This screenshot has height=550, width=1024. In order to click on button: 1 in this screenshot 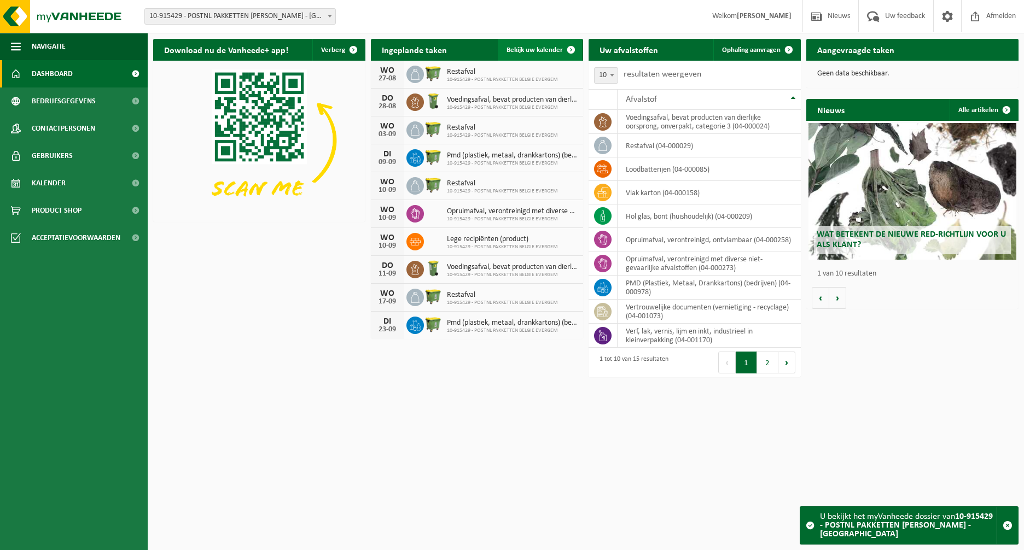, I will do `click(746, 363)`.